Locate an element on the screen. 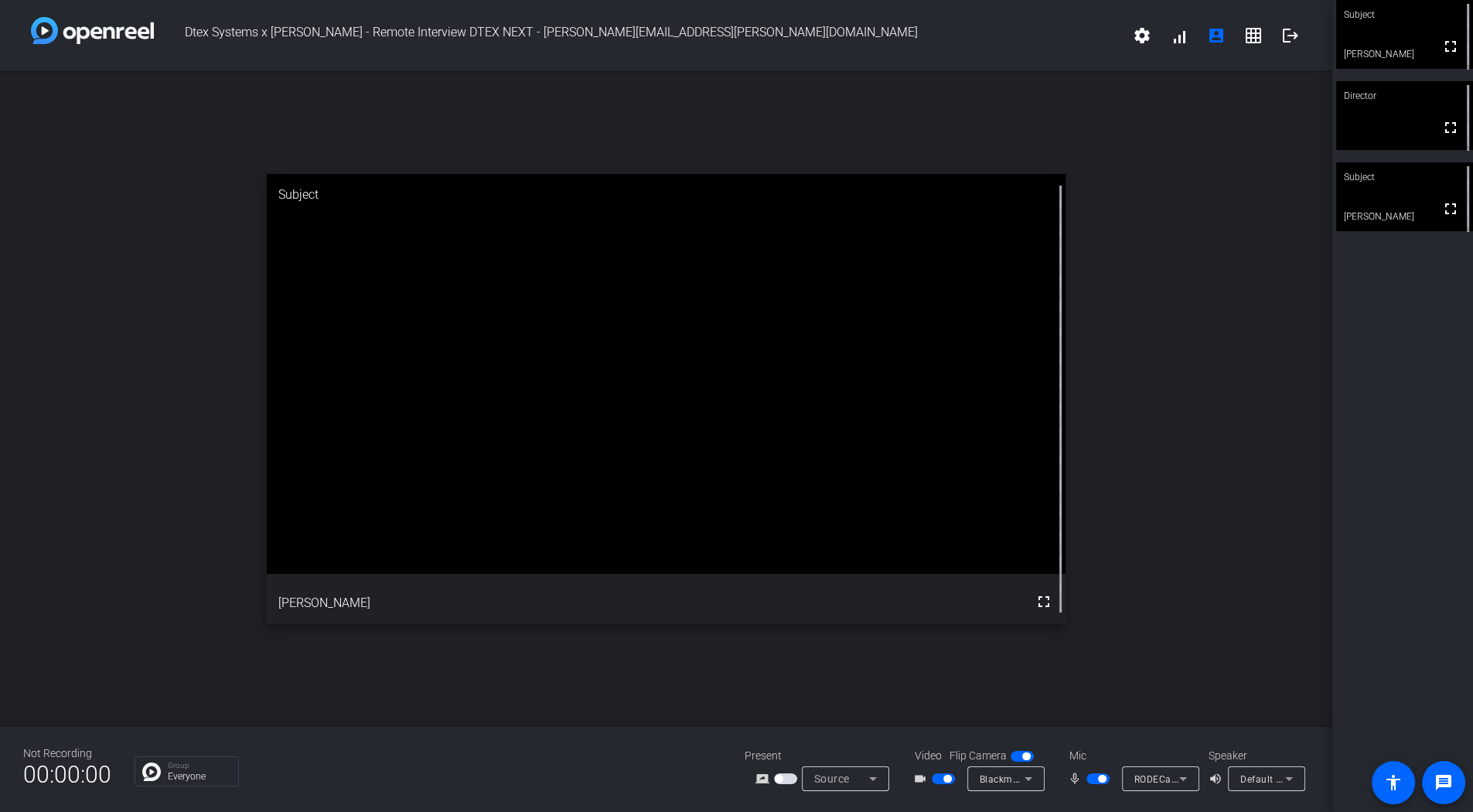  mat-icon: account_box is located at coordinates (1216, 36).